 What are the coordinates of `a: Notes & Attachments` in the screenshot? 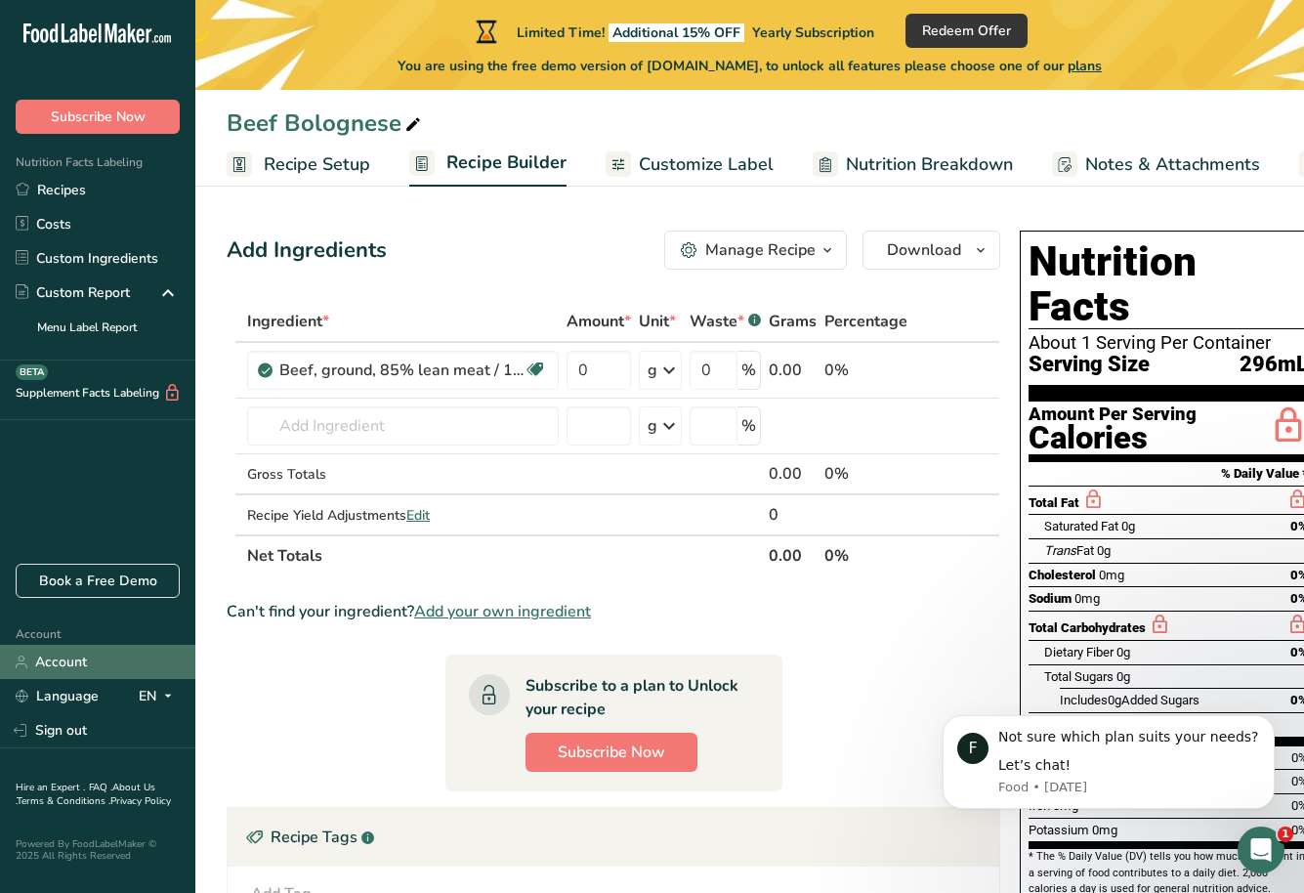 It's located at (1155, 164).